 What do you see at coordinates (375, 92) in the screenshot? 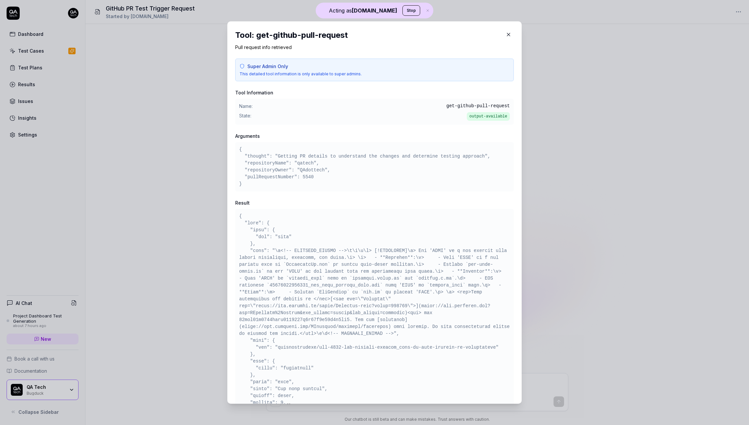
I see `h3: Tool Information` at bounding box center [375, 92].